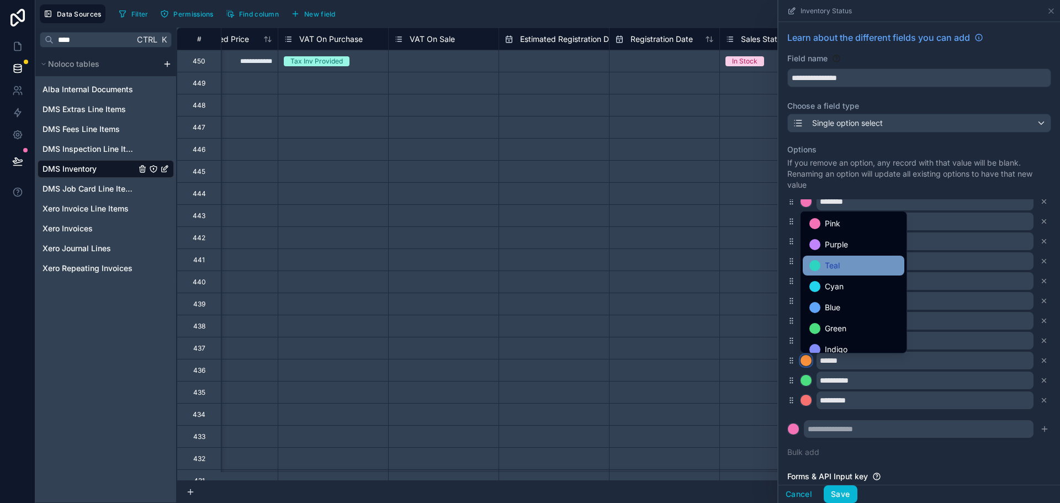  Describe the element at coordinates (199, 282) in the screenshot. I see `div: 440` at that location.